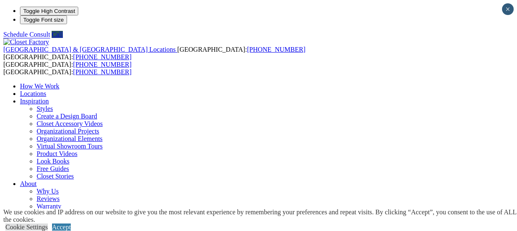  Describe the element at coordinates (260, 216) in the screenshot. I see `div: We use cookies and IP address on our website to give you the most relevant experience by remember...` at that location.